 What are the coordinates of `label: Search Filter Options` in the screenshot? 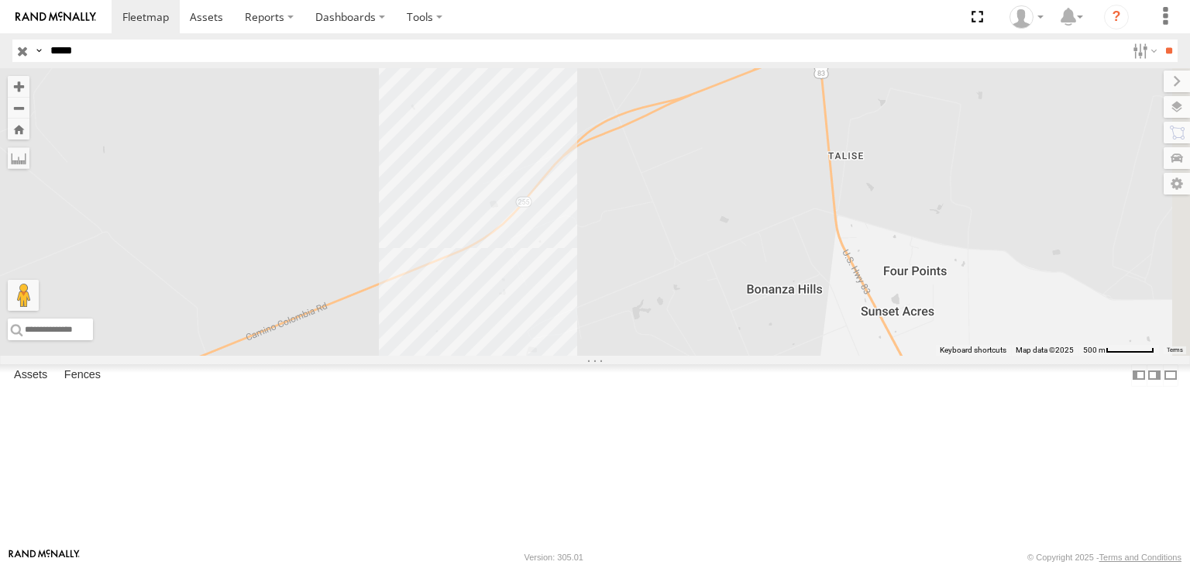 It's located at (1143, 50).